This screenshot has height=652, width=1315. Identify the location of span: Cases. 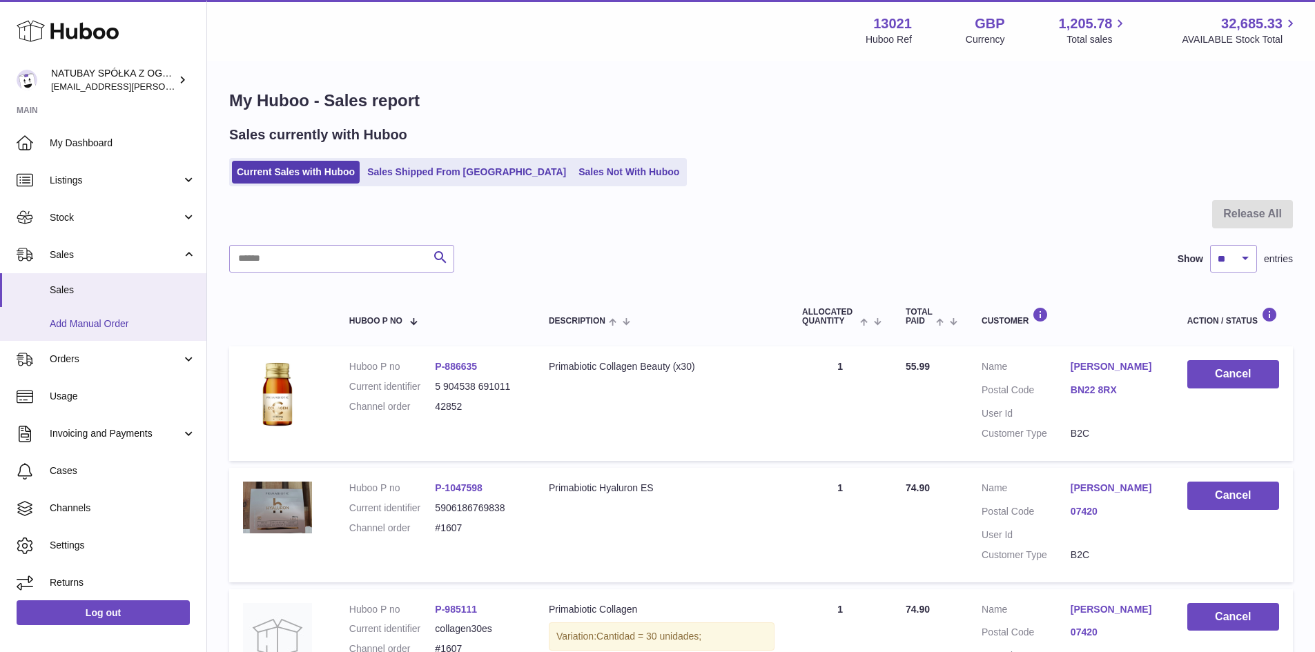
(123, 471).